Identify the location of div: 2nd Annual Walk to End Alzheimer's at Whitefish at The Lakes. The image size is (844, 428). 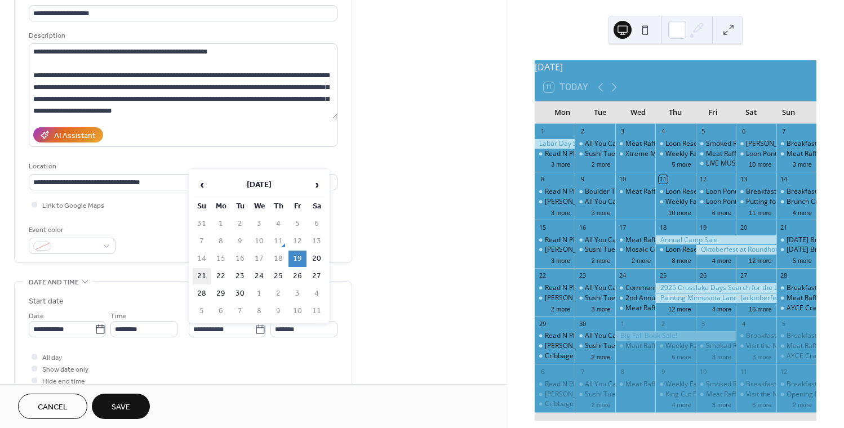
(635, 298).